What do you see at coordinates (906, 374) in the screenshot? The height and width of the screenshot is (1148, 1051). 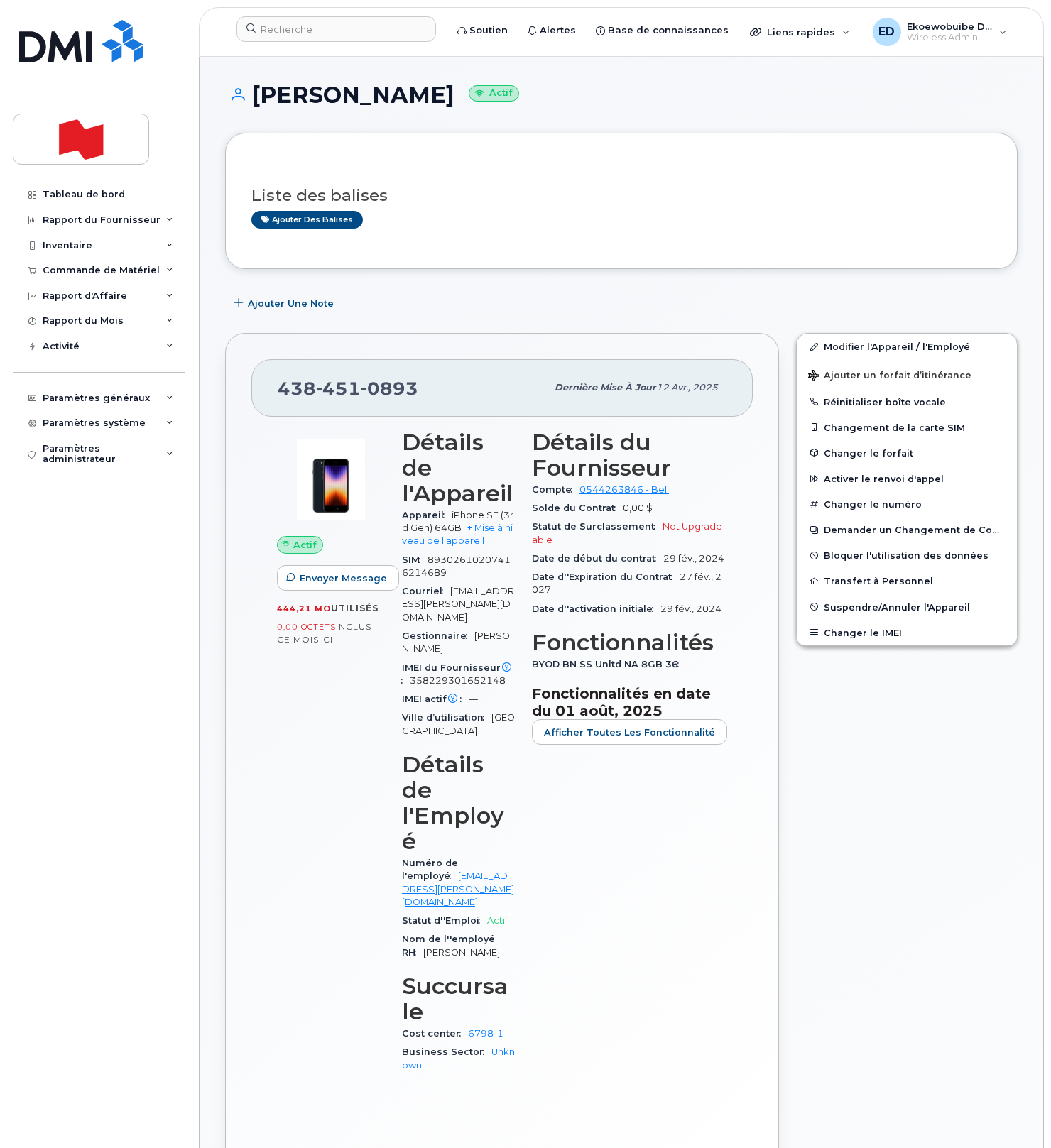 I see `button: Ajouter un forfait d’itinérance` at bounding box center [906, 374].